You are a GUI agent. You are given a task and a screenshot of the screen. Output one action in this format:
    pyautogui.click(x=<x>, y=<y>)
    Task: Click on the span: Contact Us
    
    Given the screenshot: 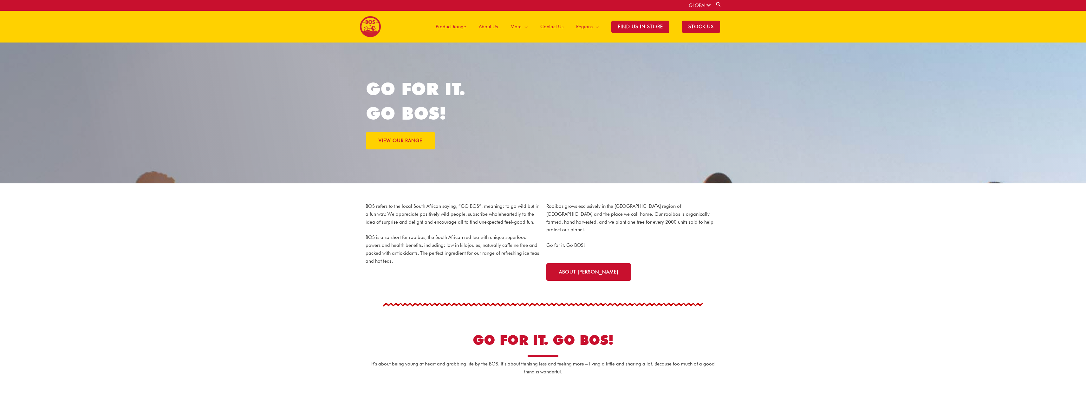 What is the action you would take?
    pyautogui.click(x=552, y=27)
    